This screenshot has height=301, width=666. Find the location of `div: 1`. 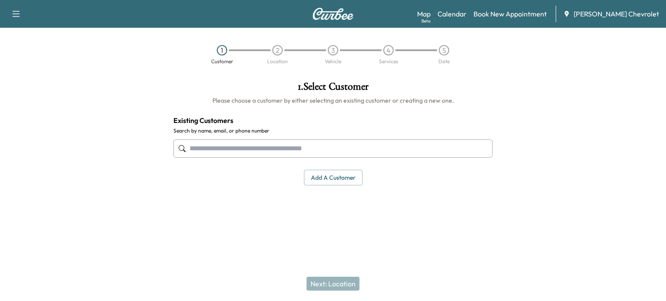

div: 1 is located at coordinates (222, 50).